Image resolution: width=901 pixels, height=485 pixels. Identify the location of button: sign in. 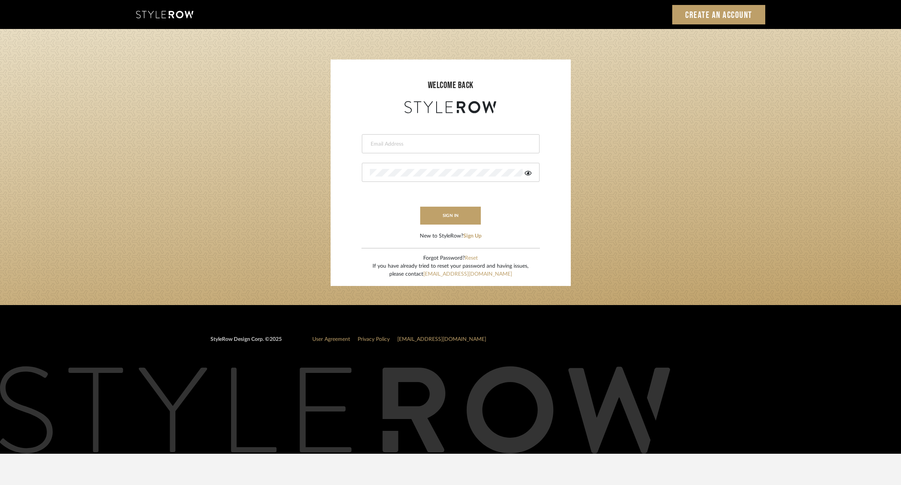
(451, 216).